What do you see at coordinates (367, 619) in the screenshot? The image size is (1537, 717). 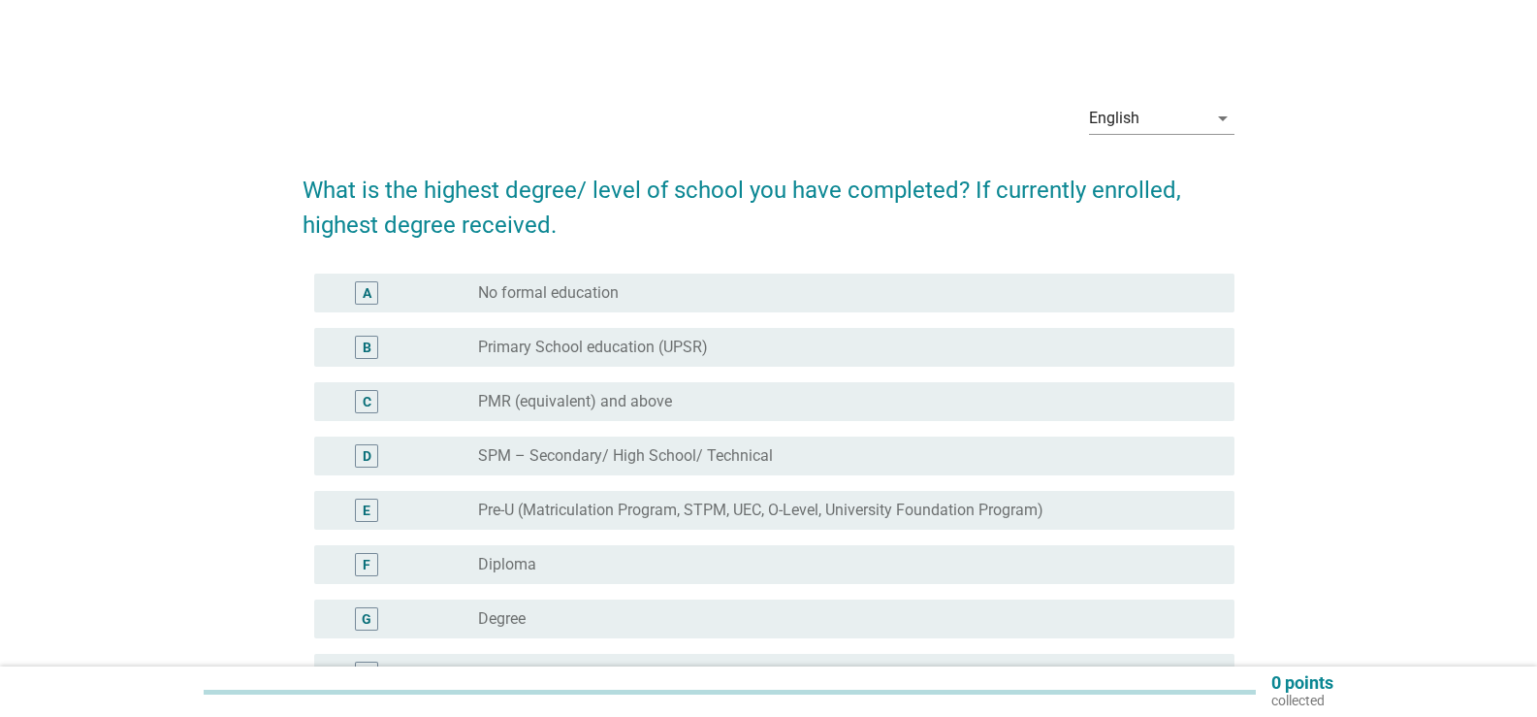 I see `div: G` at bounding box center [367, 619].